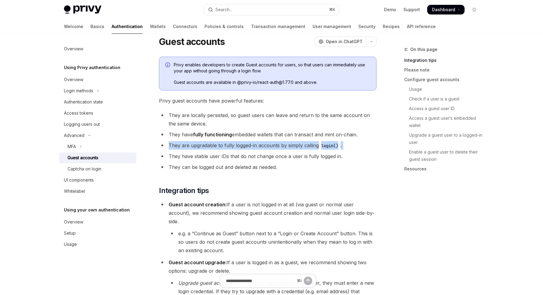 This screenshot has width=543, height=295. What do you see at coordinates (98, 233) in the screenshot?
I see `a: Setup` at bounding box center [98, 233].